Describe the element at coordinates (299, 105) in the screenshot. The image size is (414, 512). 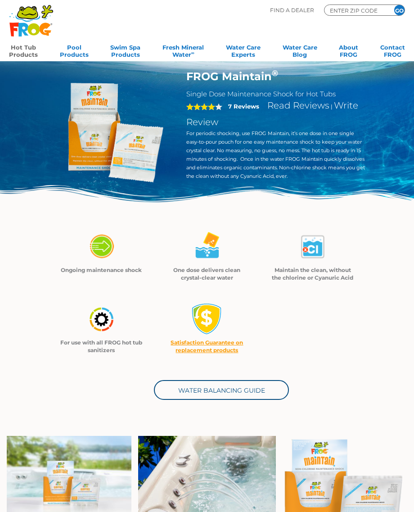
I see `a: Read Reviews` at that location.